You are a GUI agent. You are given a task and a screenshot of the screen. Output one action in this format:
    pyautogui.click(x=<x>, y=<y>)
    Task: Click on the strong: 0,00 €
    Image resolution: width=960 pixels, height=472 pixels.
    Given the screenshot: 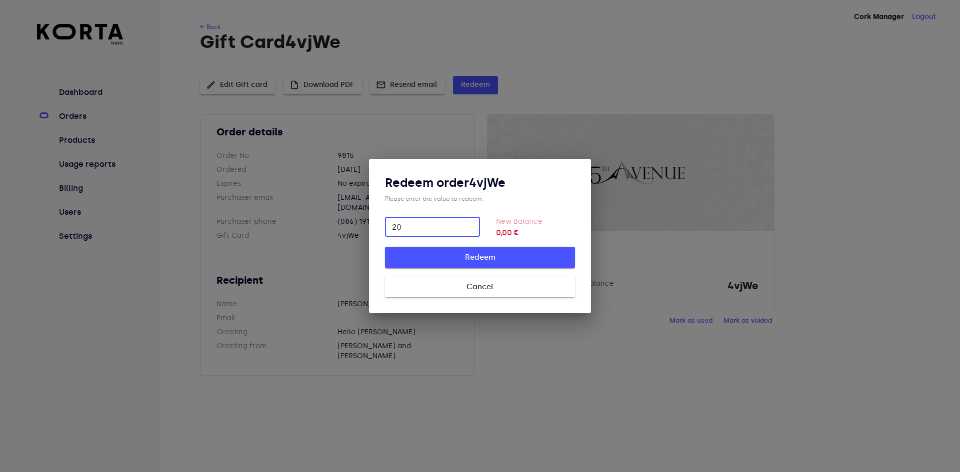 What is the action you would take?
    pyautogui.click(x=535, y=233)
    